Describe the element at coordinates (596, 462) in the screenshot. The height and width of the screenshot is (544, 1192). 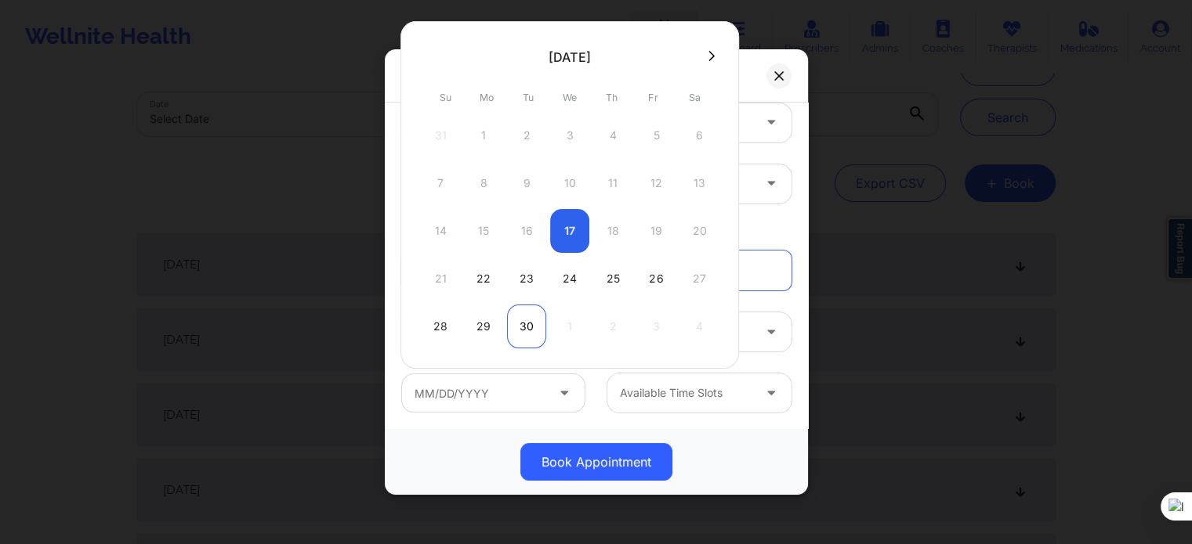
I see `button: Book Appointment` at that location.